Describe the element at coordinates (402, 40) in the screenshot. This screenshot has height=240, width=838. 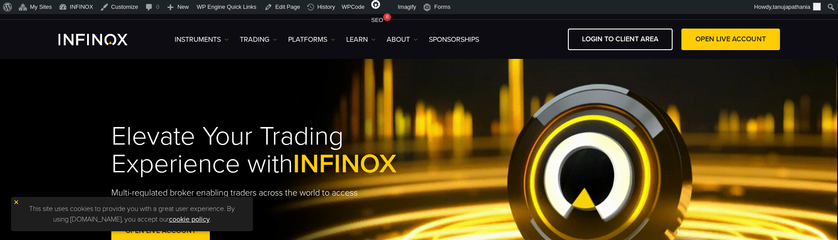
I see `a: ABOUT` at that location.